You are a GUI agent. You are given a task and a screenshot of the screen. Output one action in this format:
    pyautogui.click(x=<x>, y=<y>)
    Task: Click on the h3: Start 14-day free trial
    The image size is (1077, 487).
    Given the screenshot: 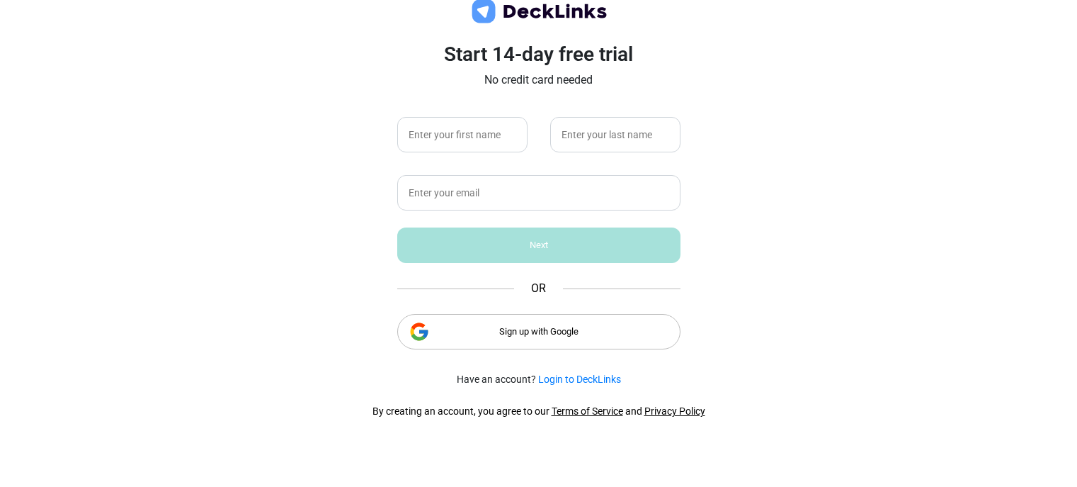 What is the action you would take?
    pyautogui.click(x=539, y=55)
    